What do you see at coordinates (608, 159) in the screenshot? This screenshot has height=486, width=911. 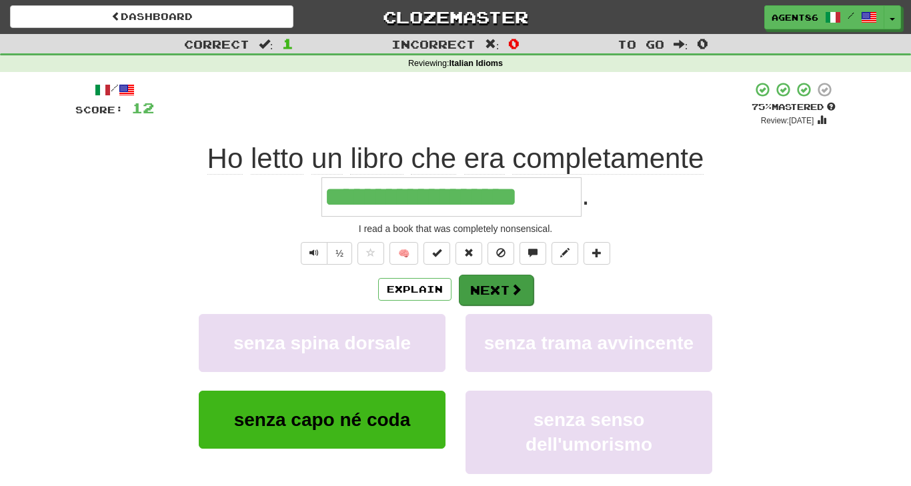 I see `span: completamente` at bounding box center [608, 159].